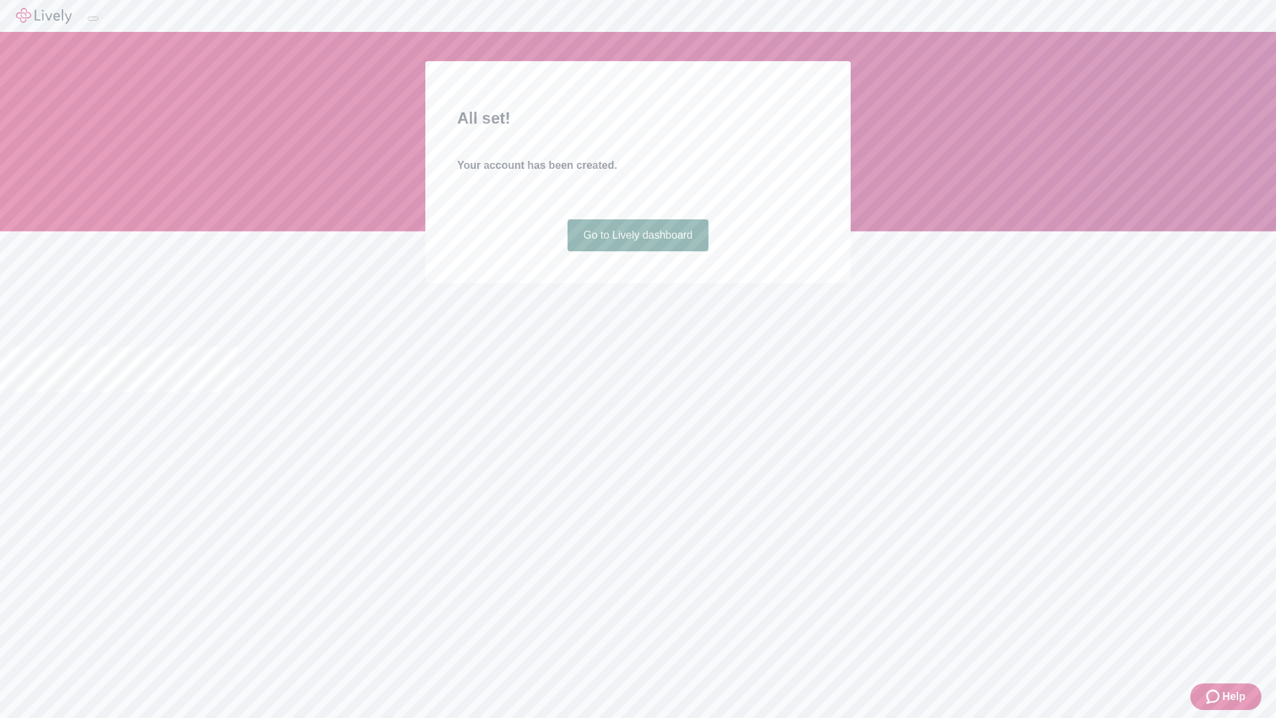  What do you see at coordinates (638, 118) in the screenshot?
I see `h2: All set!` at bounding box center [638, 118].